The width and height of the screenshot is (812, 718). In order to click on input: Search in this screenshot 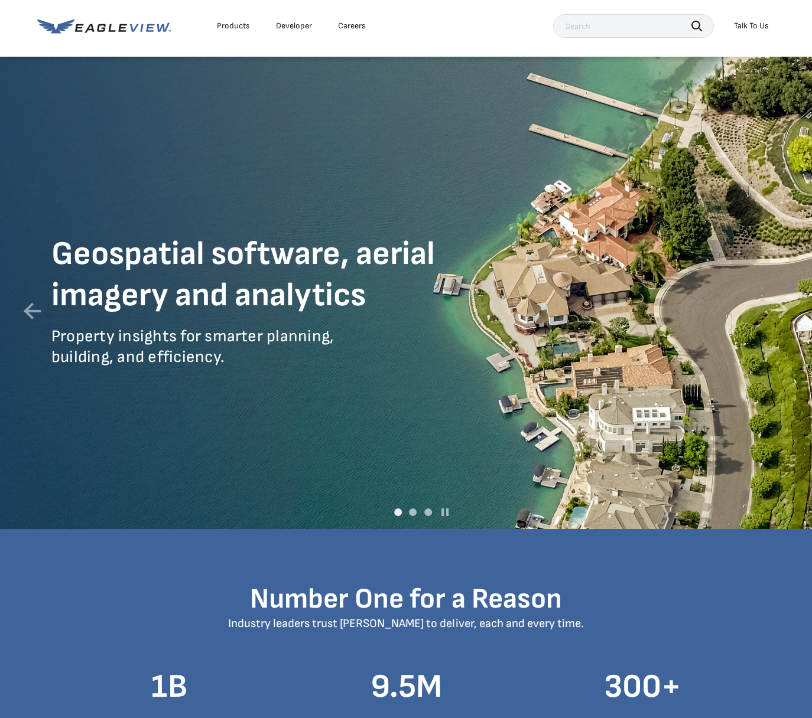, I will do `click(633, 26)`.